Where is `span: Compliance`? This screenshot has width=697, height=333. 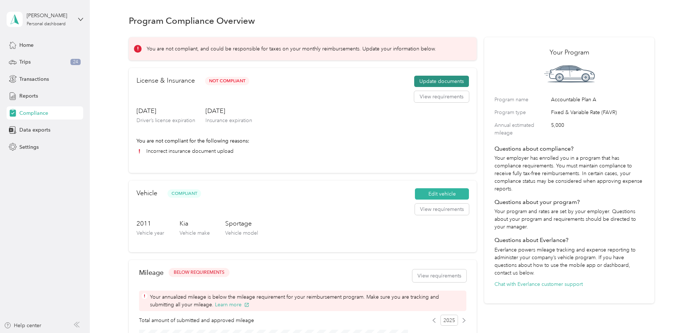 span: Compliance is located at coordinates (34, 113).